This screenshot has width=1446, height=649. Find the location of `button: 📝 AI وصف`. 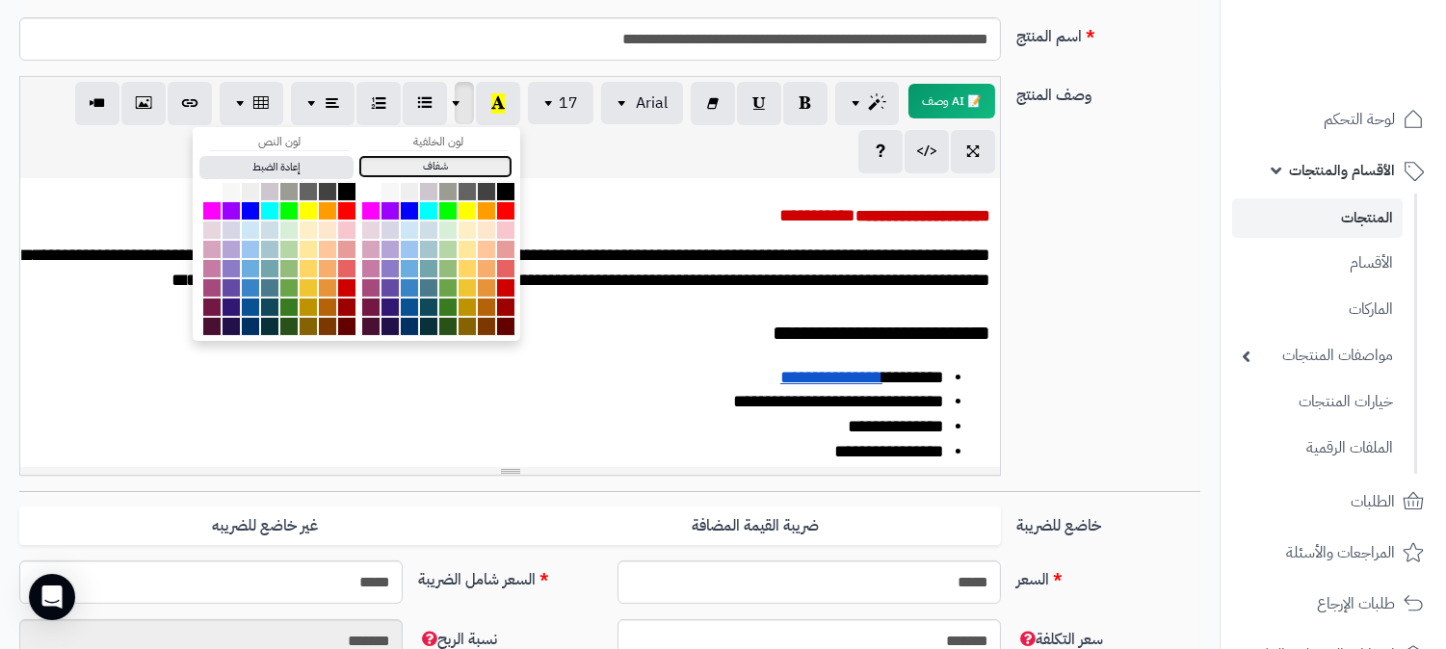

button: 📝 AI وصف is located at coordinates (952, 101).